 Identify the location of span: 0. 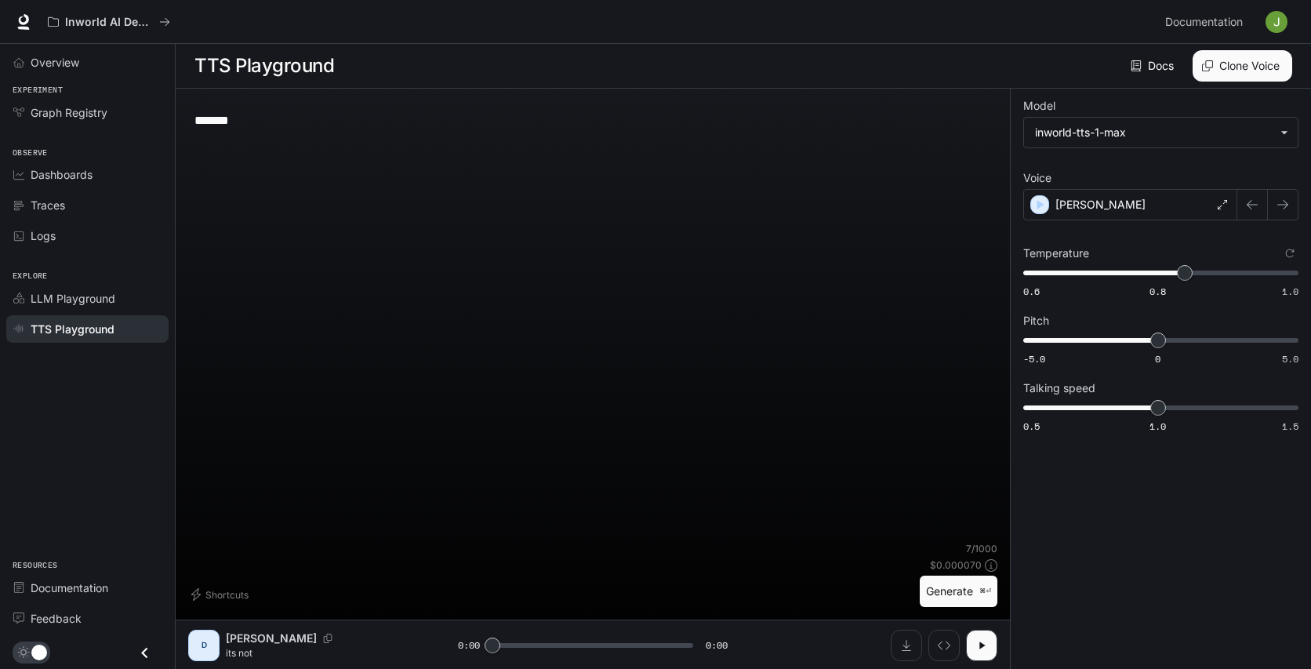
(1157, 358).